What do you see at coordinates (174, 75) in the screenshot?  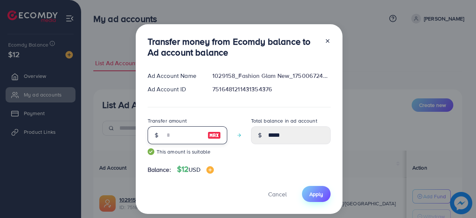 I see `div: Ad Account Name` at bounding box center [174, 75].